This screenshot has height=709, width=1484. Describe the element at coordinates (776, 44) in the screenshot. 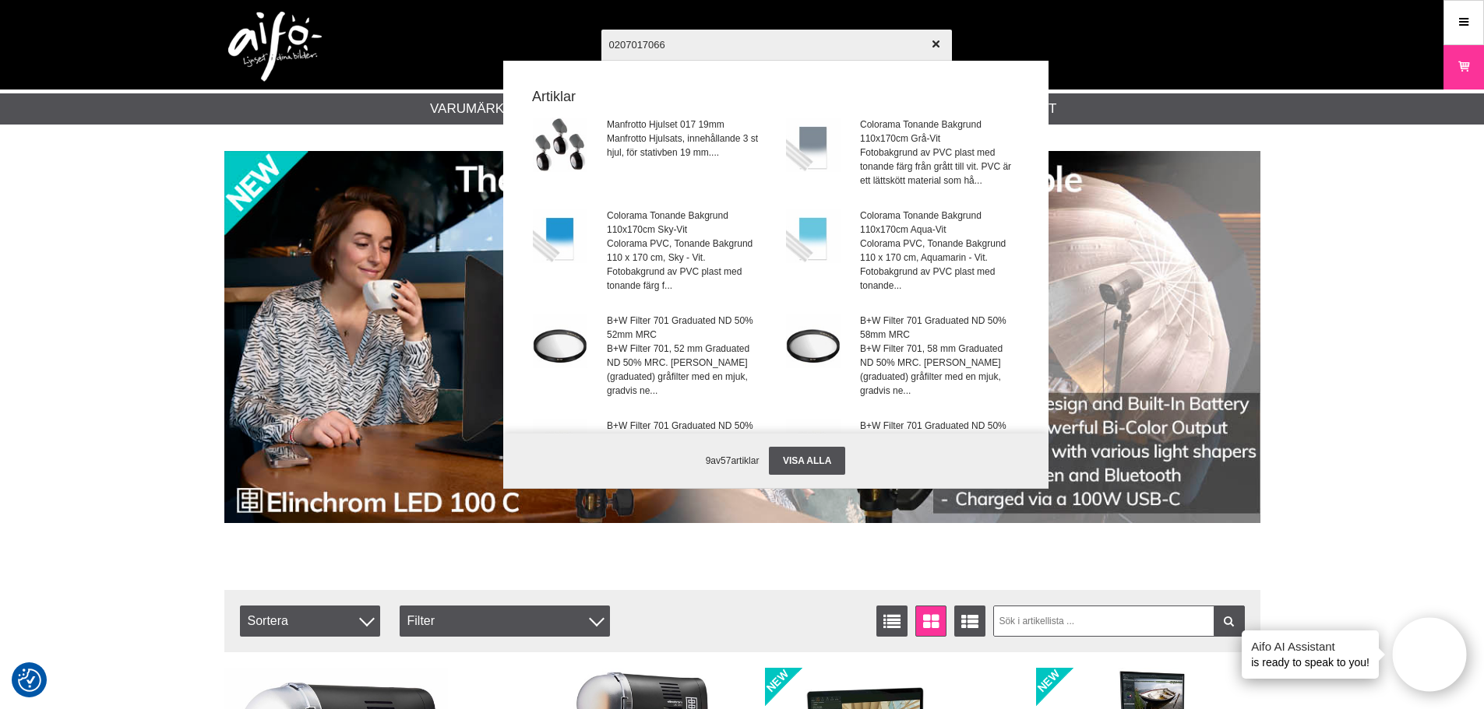

I see `input: Sök produkter ...` at that location.